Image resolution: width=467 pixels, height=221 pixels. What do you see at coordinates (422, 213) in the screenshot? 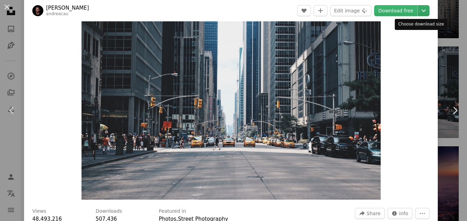
I see `button: More Actions` at bounding box center [422, 213].